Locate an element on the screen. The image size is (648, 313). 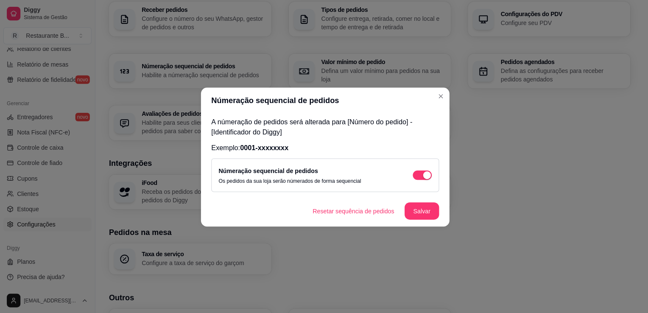
button: Salvar is located at coordinates (420, 210).